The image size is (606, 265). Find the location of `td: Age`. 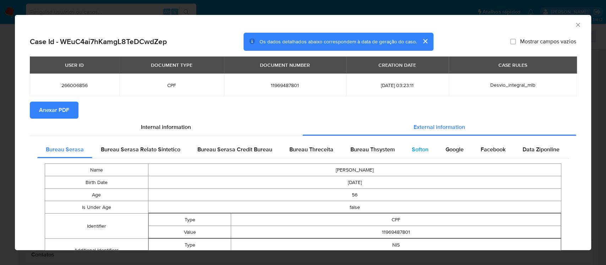

td: Age is located at coordinates (97, 195).